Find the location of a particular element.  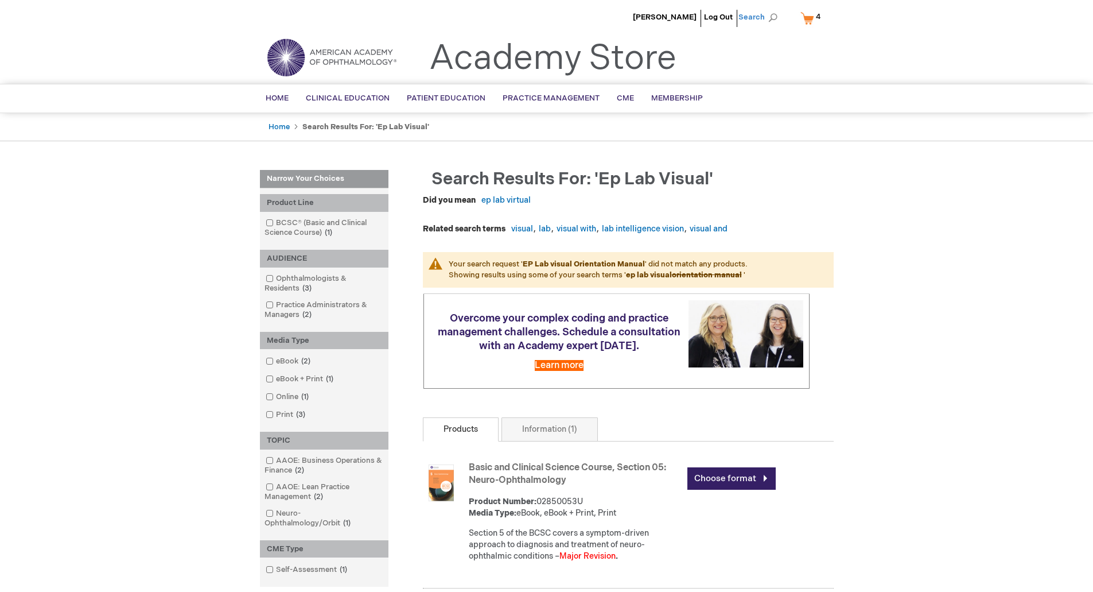

img: Basic and Clinical Science Course, Section 05: Neuro-Ophthalmology is located at coordinates (441, 483).